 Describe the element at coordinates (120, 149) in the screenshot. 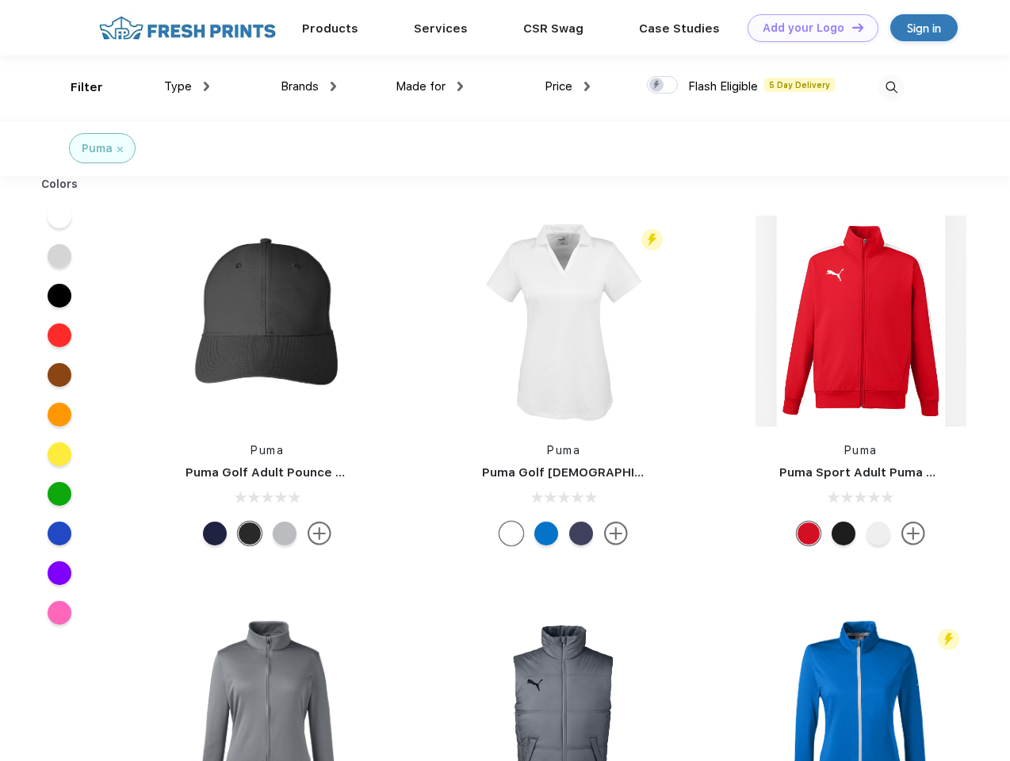

I see `img: filter_cancel.svg` at that location.